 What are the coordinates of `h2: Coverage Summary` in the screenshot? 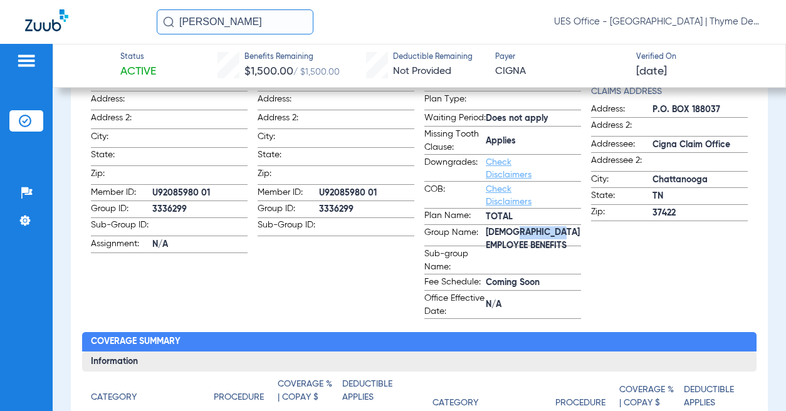 It's located at (419, 342).